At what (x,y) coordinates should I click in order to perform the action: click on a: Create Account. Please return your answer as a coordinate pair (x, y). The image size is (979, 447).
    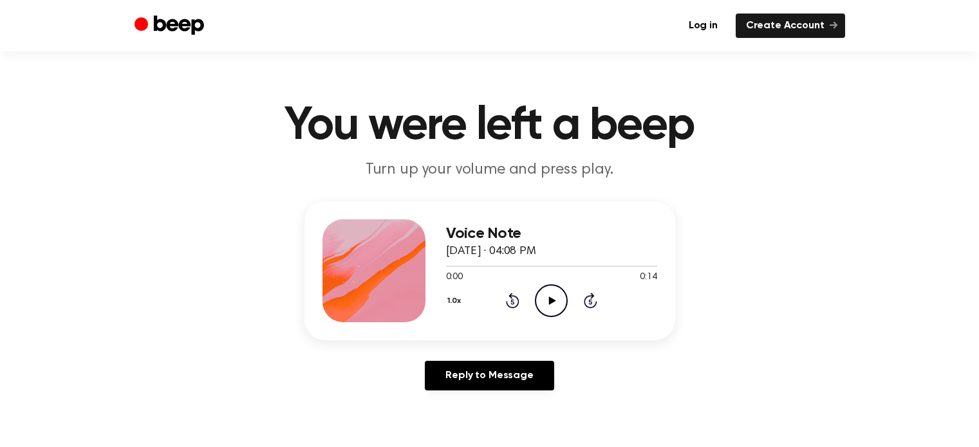
    Looking at the image, I should click on (790, 26).